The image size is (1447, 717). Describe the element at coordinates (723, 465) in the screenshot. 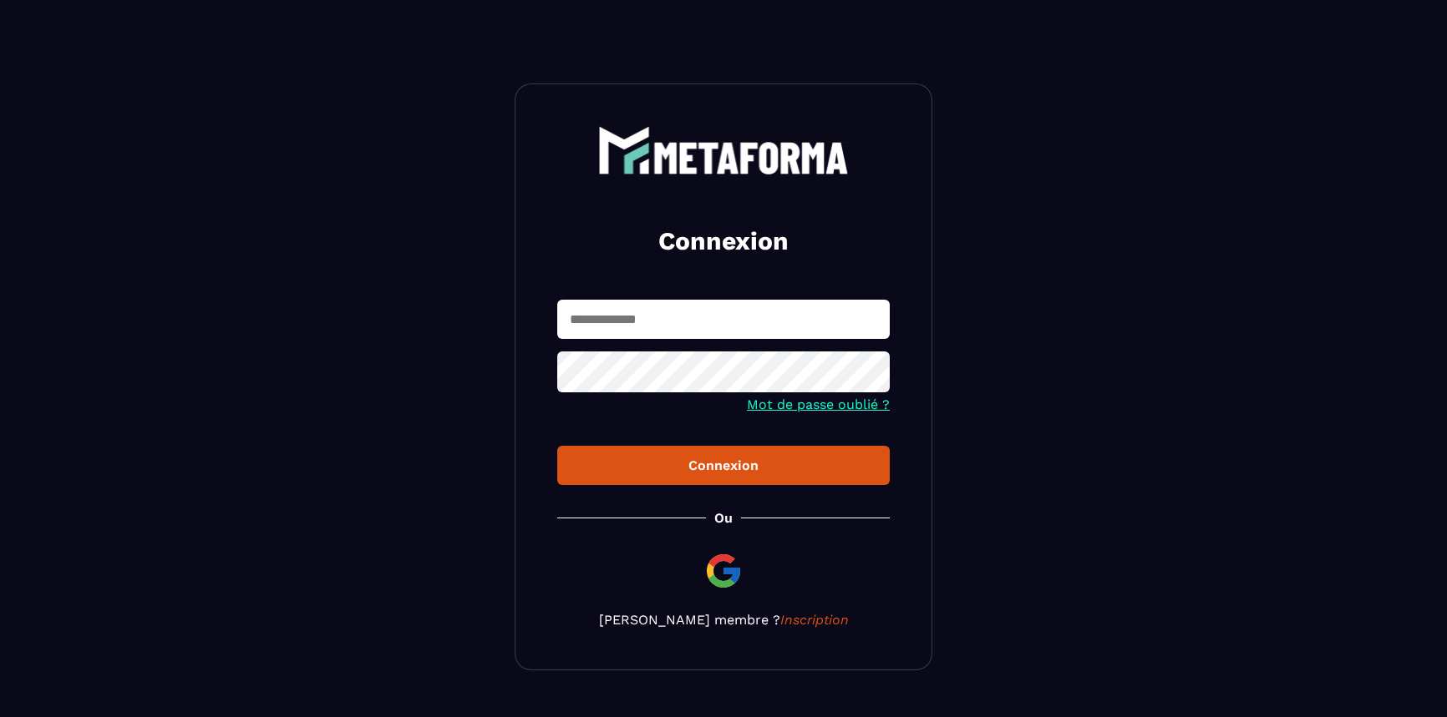

I see `button: Connexion` at that location.